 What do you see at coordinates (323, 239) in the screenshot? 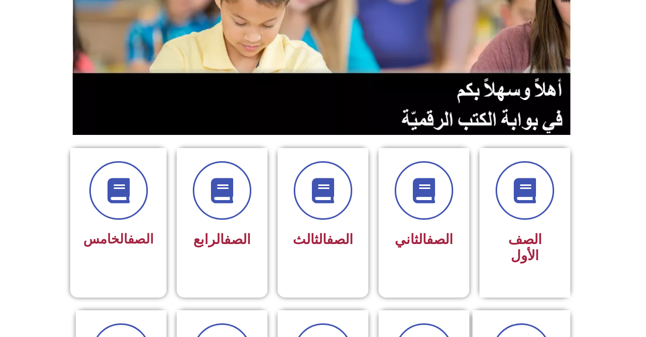
I see `span: الثالث` at bounding box center [323, 239].